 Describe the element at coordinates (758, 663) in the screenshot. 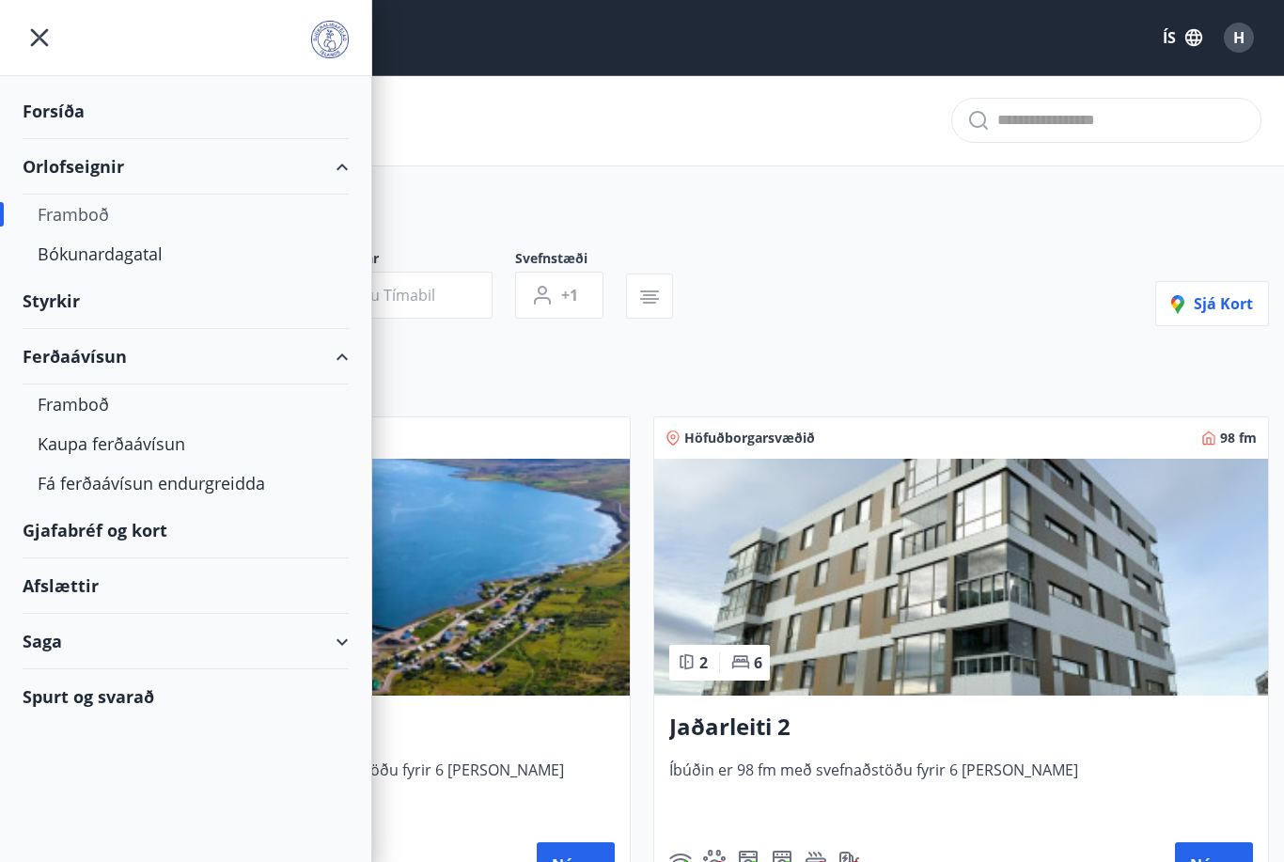

I see `span: 6` at that location.